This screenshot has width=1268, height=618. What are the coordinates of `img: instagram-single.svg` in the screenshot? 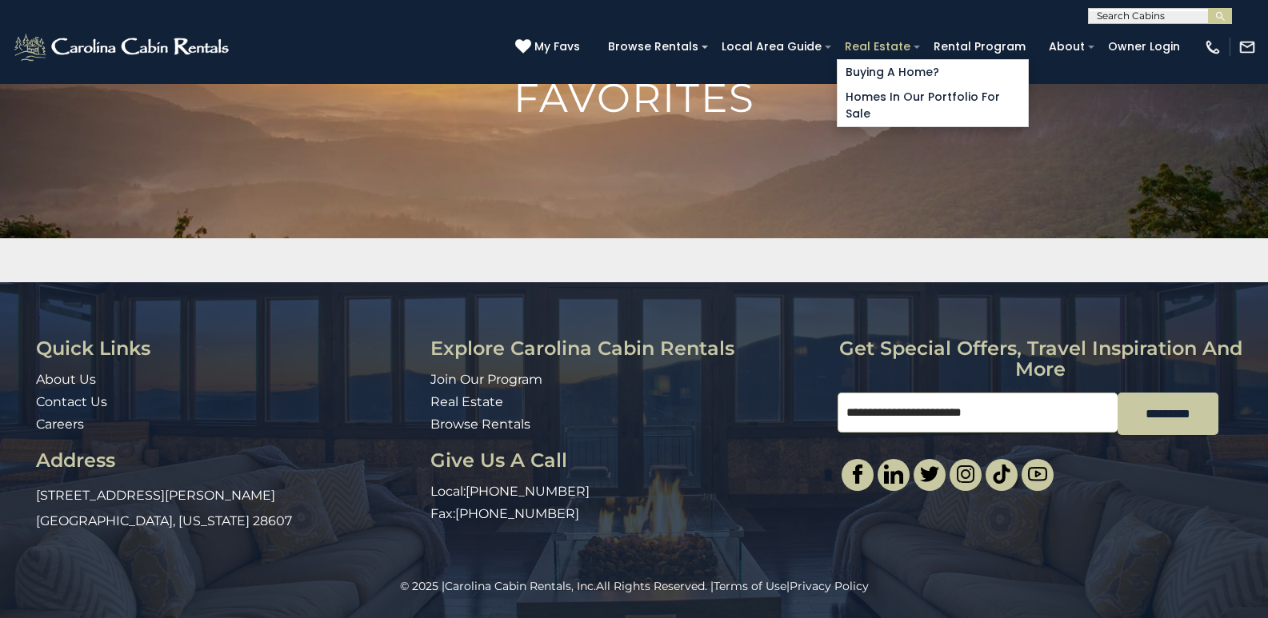 It's located at (966, 474).